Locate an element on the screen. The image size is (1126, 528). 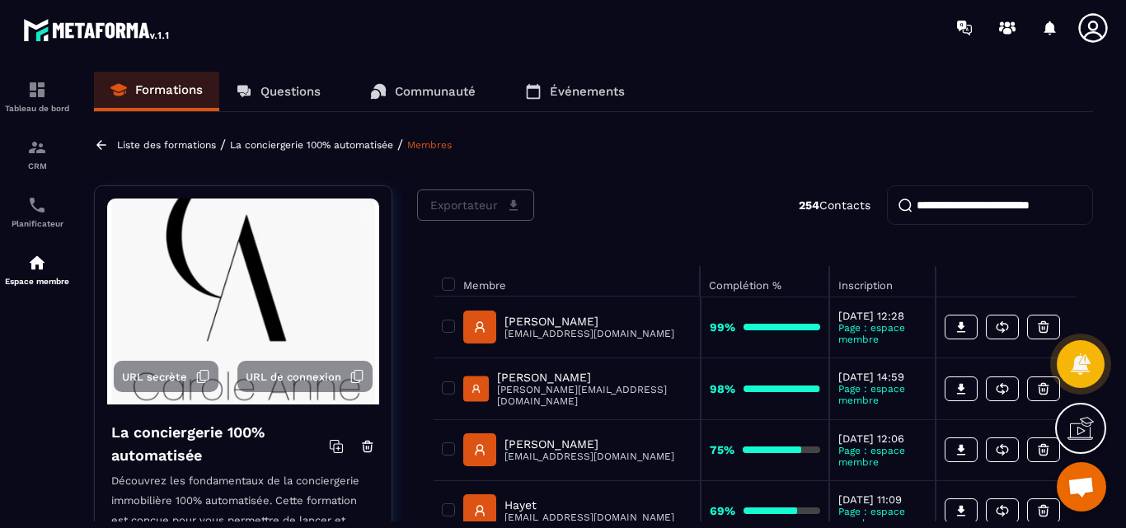
p: Communauté is located at coordinates (435, 92).